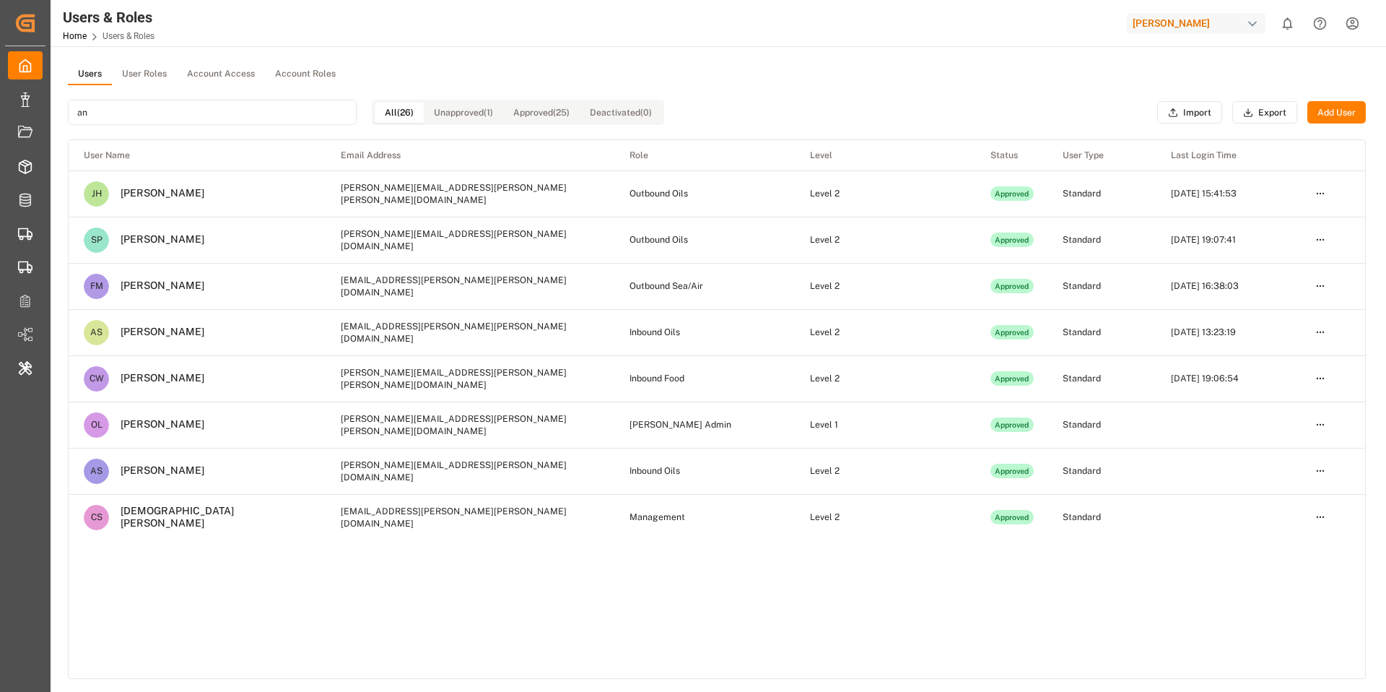 The image size is (1386, 692). Describe the element at coordinates (74, 36) in the screenshot. I see `a: Home` at that location.